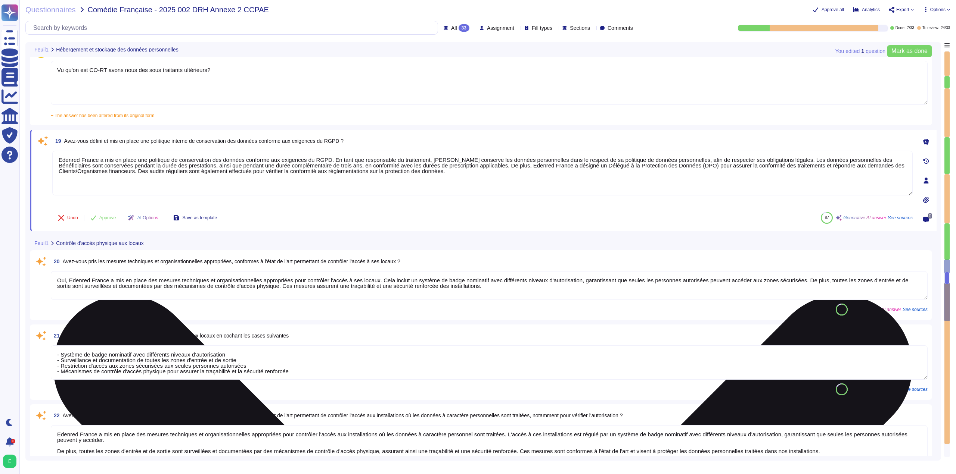 The width and height of the screenshot is (956, 474). I want to click on span: 7 / 33, so click(910, 28).